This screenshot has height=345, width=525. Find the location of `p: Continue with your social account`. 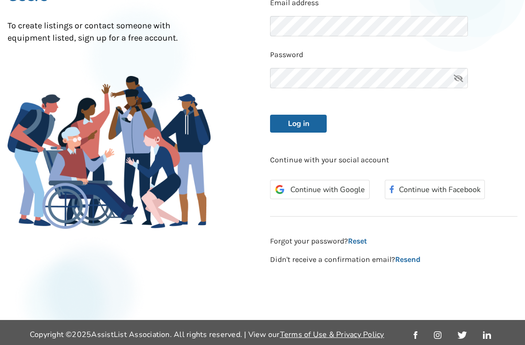

p: Continue with your social account is located at coordinates (394, 160).